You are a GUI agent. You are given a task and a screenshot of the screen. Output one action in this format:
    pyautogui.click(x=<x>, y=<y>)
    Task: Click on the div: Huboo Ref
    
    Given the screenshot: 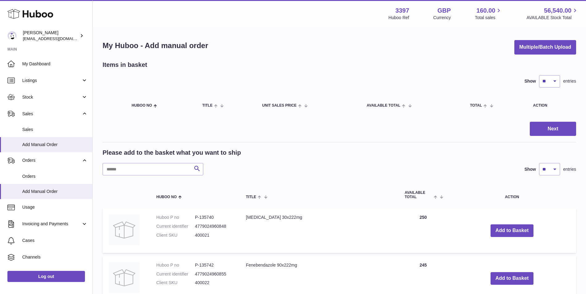 What is the action you would take?
    pyautogui.click(x=399, y=18)
    